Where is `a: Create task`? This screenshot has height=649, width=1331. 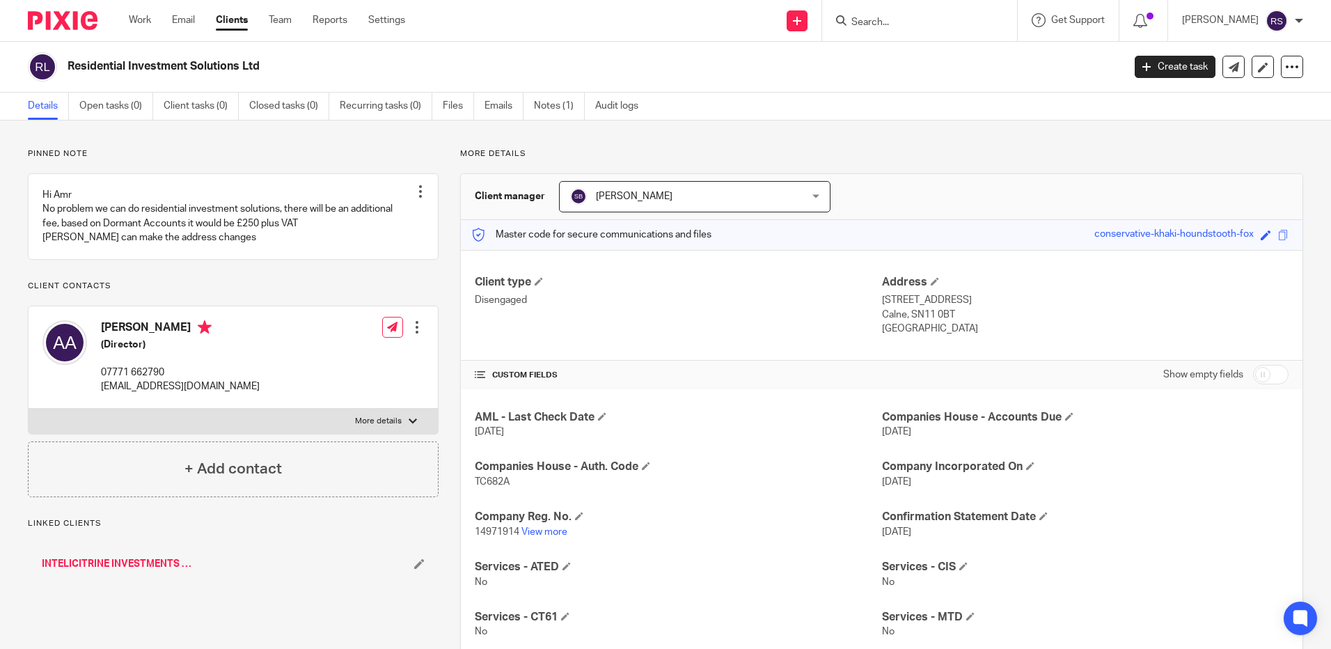
a: Create task is located at coordinates (1175, 67).